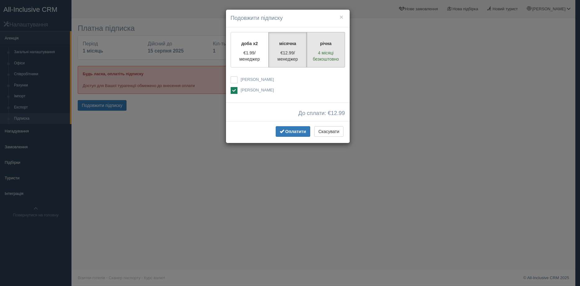  Describe the element at coordinates (326, 56) in the screenshot. I see `p: 4 місяці безкоштовно` at that location.